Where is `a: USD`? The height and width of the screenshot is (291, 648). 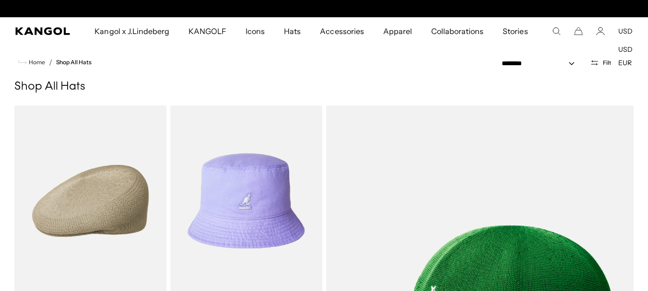 a: USD is located at coordinates (626, 49).